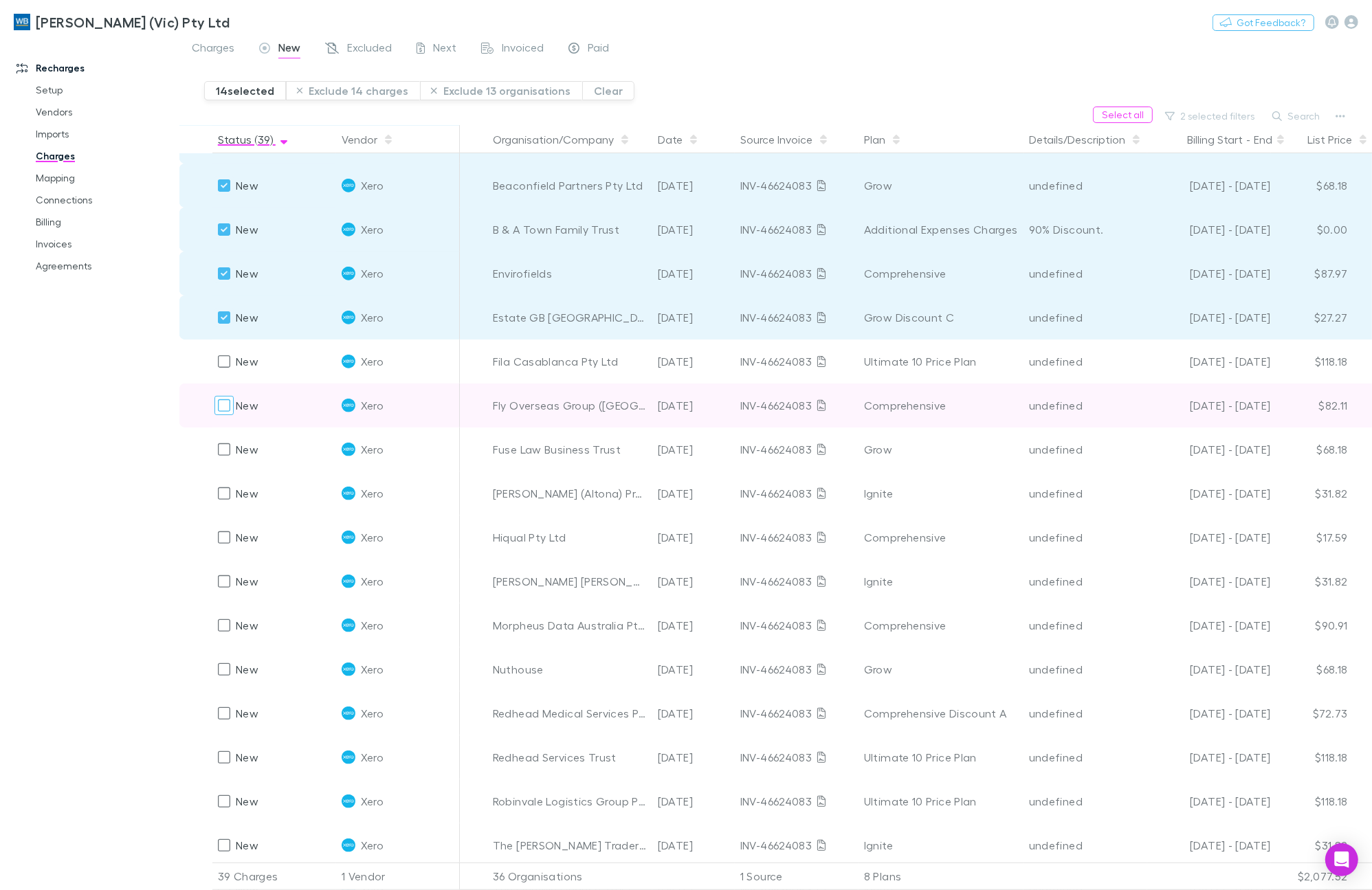 The width and height of the screenshot is (1372, 890). I want to click on span: Charges, so click(213, 49).